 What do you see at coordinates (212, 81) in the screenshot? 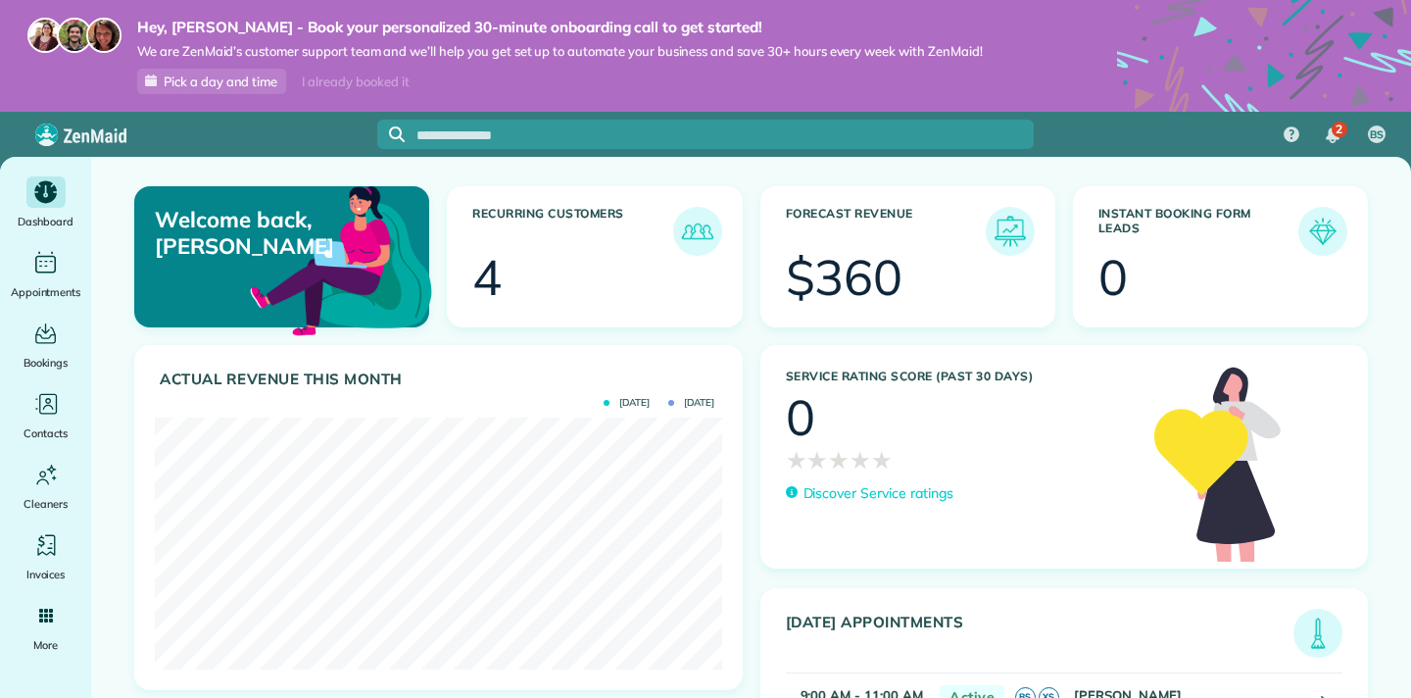
I see `a: Pick a day and time` at bounding box center [212, 81].